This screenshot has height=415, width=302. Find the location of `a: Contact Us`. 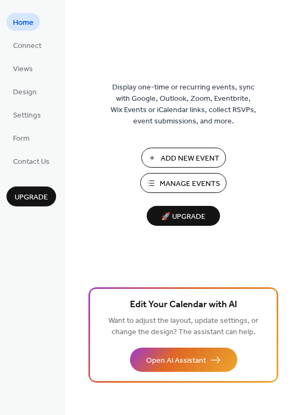

a: Contact Us is located at coordinates (31, 160).